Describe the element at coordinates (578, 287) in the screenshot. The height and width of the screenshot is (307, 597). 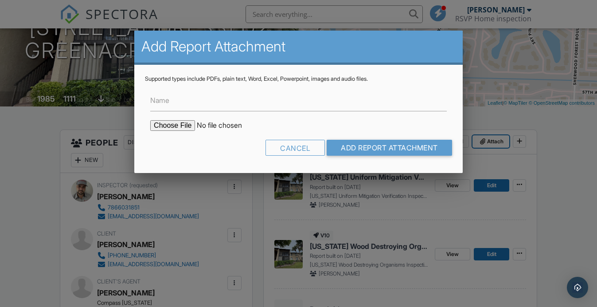
I see `div: Open Intercom Messenger` at that location.